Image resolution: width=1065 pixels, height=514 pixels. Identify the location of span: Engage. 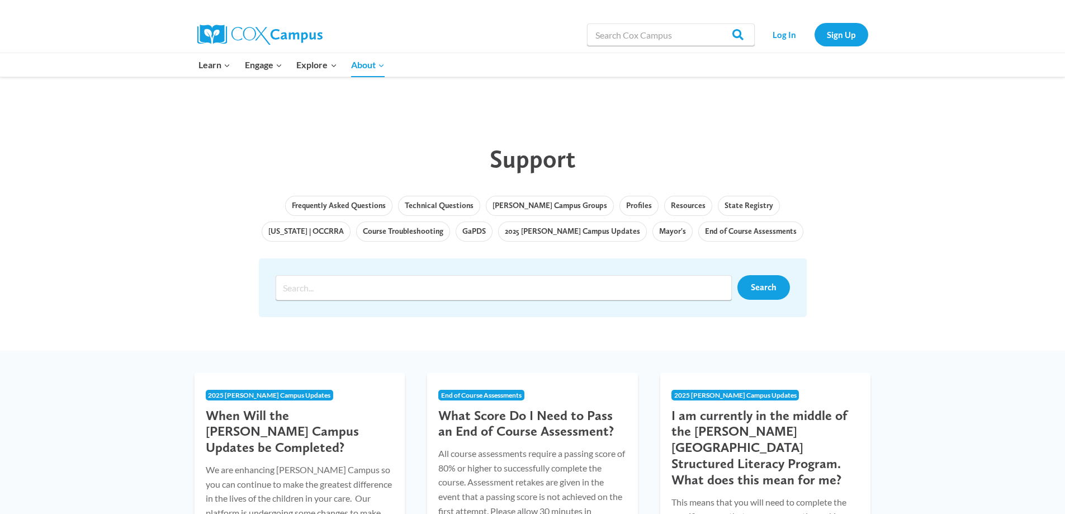
(263, 65).